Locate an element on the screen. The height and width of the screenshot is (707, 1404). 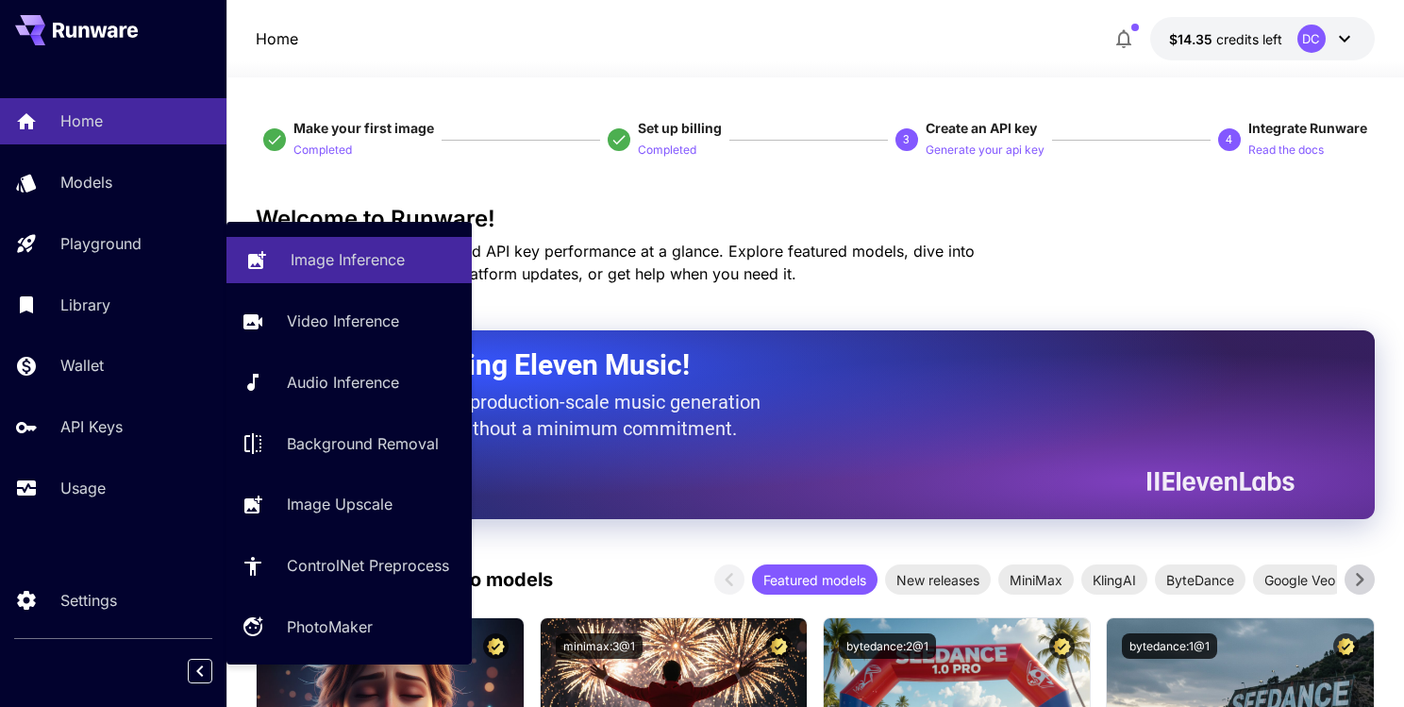
p: Read the docs is located at coordinates (1286, 150).